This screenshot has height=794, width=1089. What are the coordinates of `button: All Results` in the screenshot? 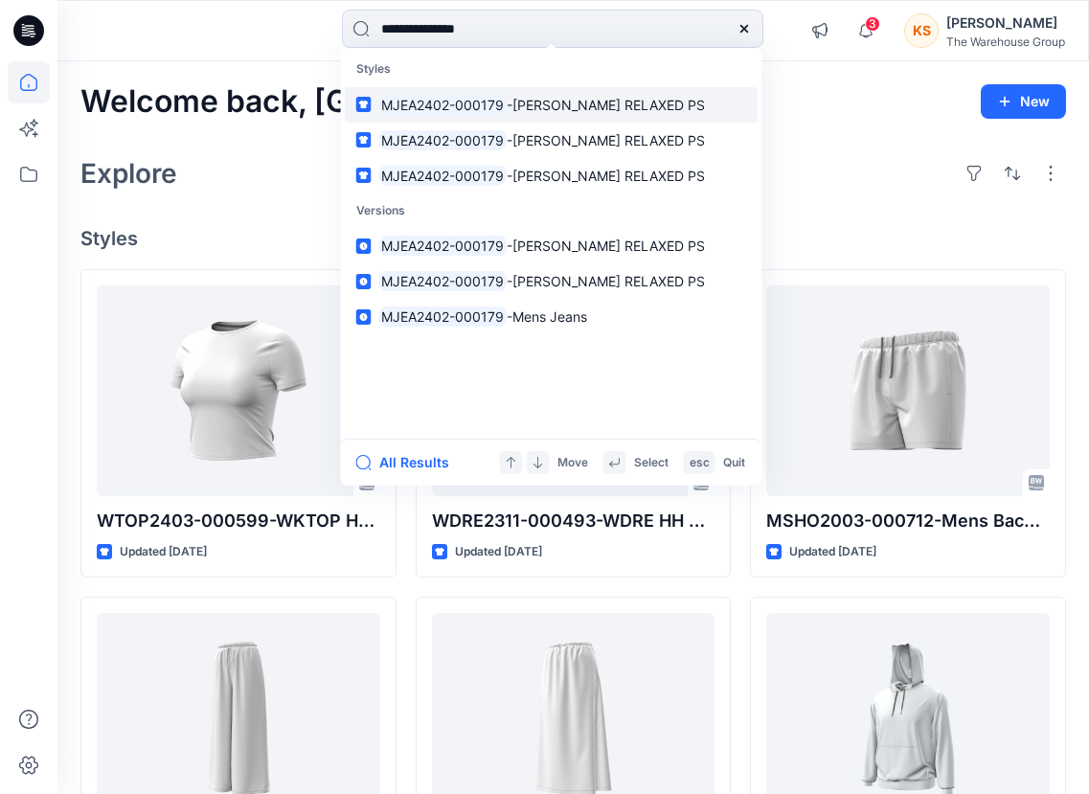 It's located at (409, 463).